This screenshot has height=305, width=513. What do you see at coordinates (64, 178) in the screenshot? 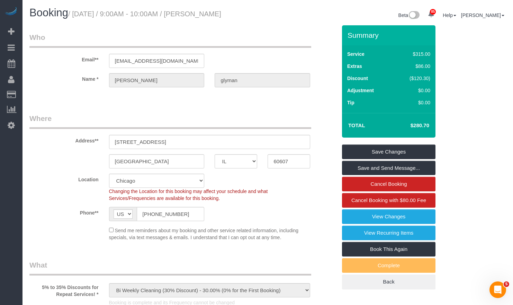
I see `label: Location` at bounding box center [64, 178].